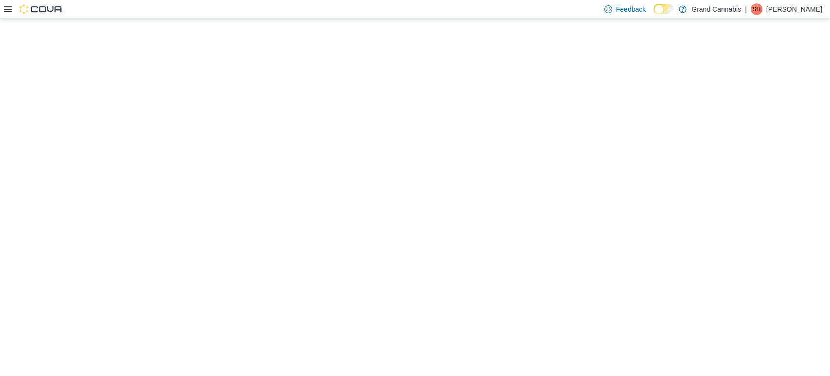  I want to click on span: Dark Mode, so click(654, 14).